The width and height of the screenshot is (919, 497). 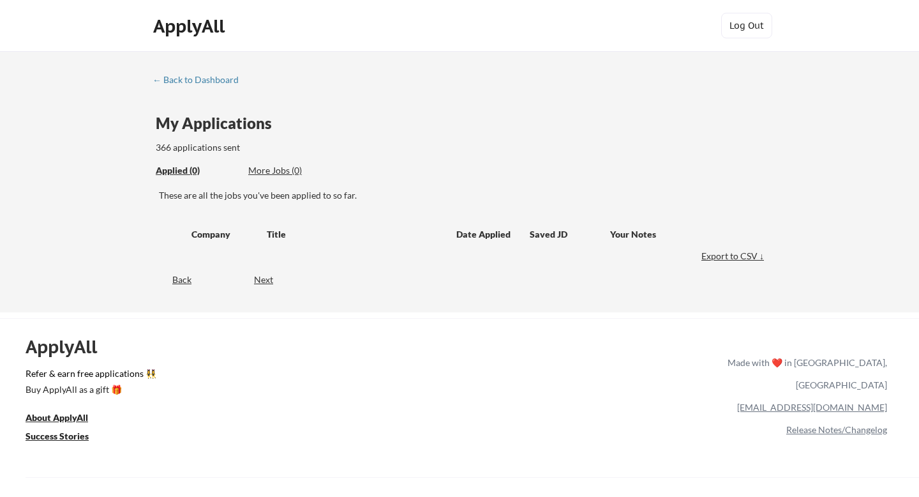 What do you see at coordinates (484, 234) in the screenshot?
I see `div: Date Applied` at bounding box center [484, 234].